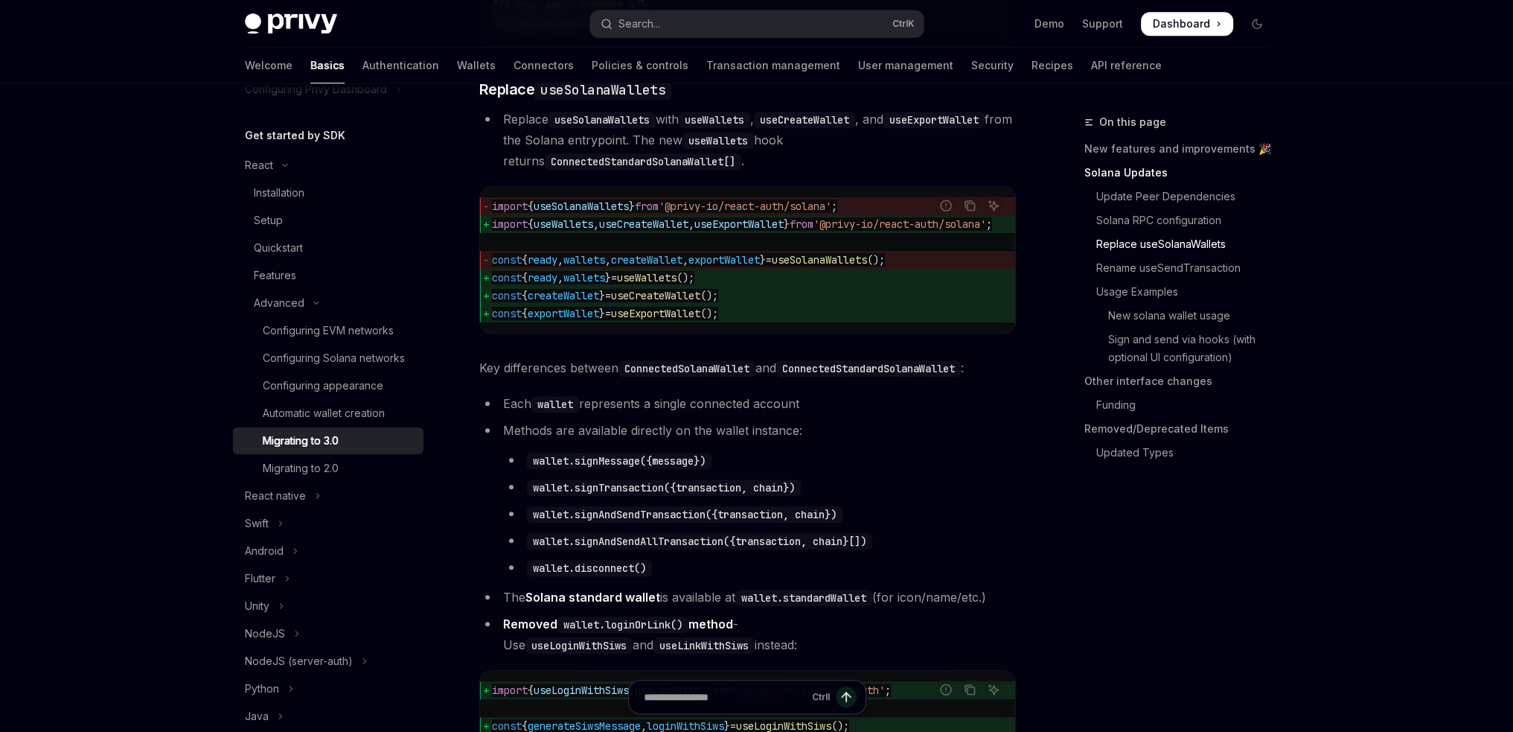 Image resolution: width=1513 pixels, height=732 pixels. What do you see at coordinates (639, 24) in the screenshot?
I see `div: Search...` at bounding box center [639, 24].